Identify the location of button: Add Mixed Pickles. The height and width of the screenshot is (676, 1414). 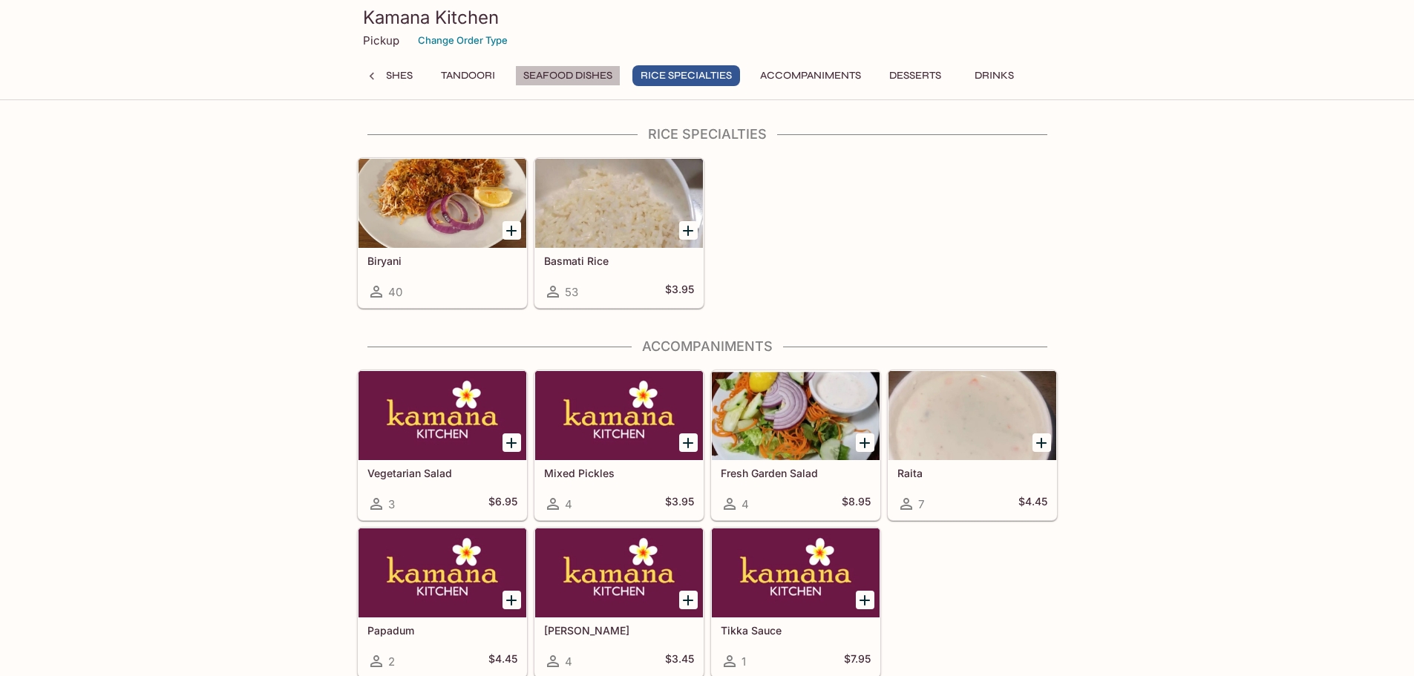
(688, 442).